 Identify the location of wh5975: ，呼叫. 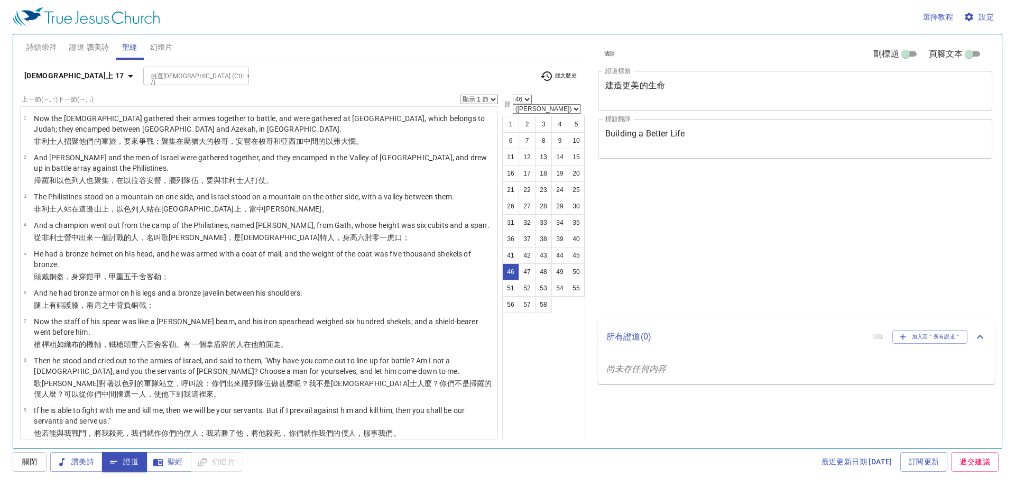
(263, 389).